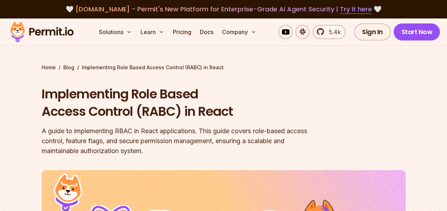 Image resolution: width=447 pixels, height=211 pixels. I want to click on a: Try it here, so click(356, 9).